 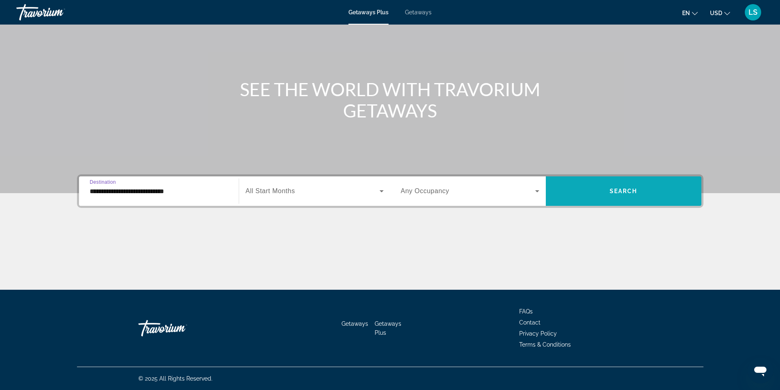 I want to click on a: FAQs, so click(x=526, y=312).